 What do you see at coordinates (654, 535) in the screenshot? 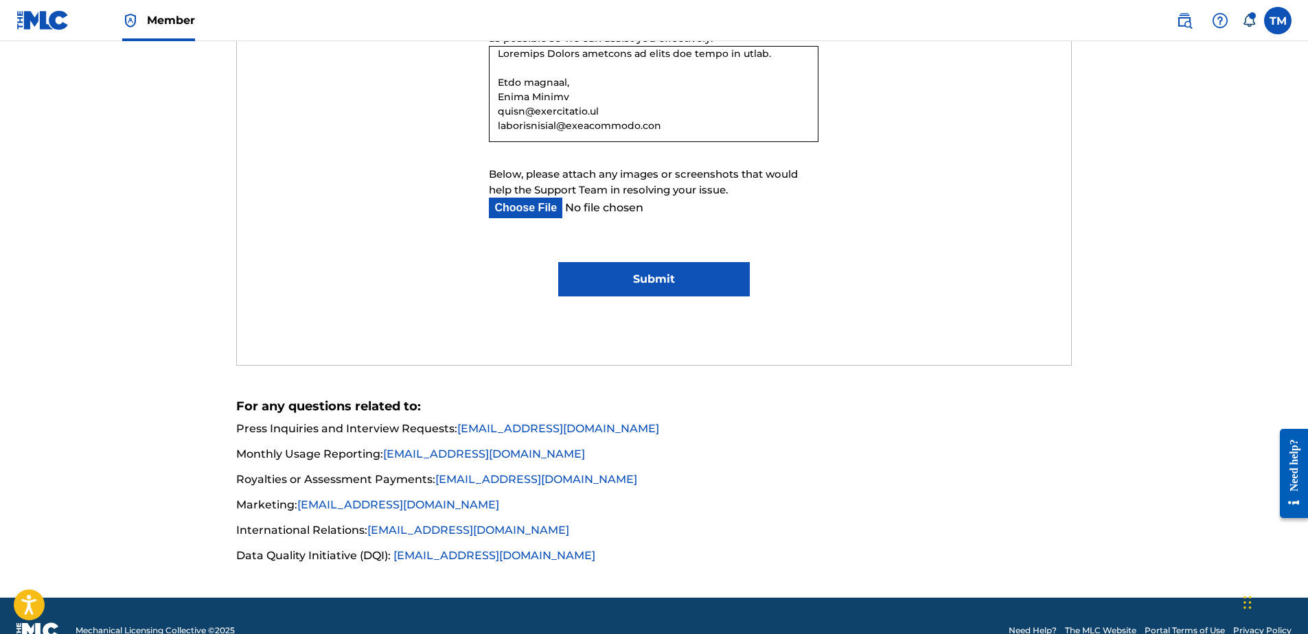
I see `li: International Relations:` at bounding box center [654, 535].